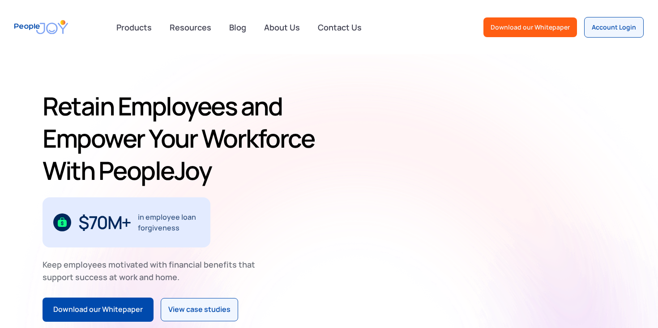 This screenshot has height=328, width=658. I want to click on div: View case studies, so click(199, 310).